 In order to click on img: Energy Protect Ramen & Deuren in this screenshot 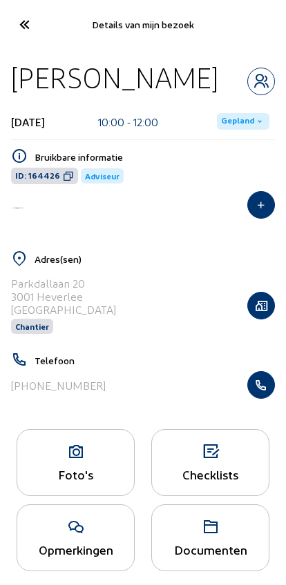, I will do `click(18, 208)`.